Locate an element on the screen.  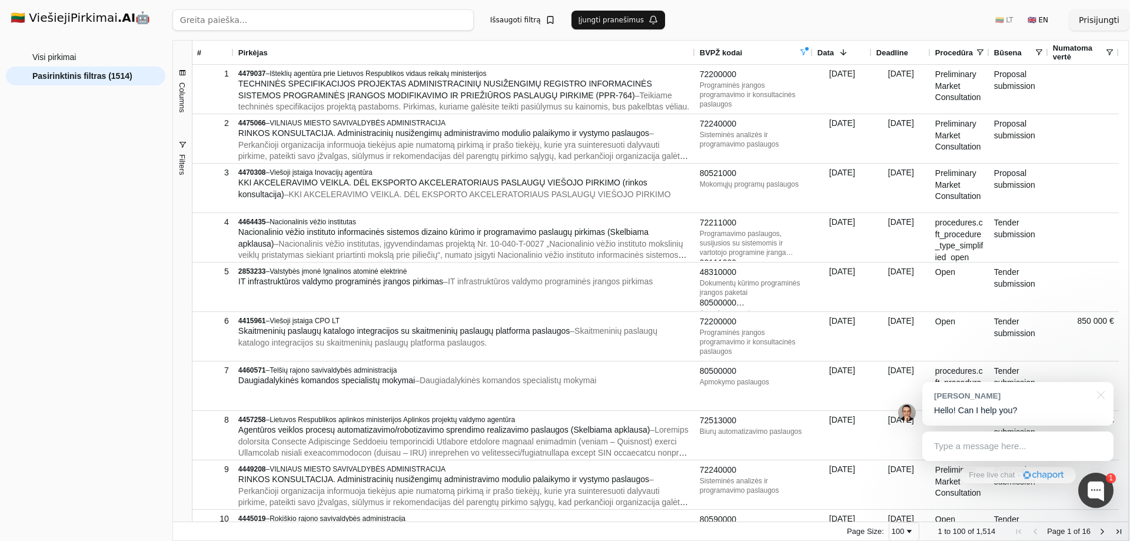
div: 9 is located at coordinates (213, 469).